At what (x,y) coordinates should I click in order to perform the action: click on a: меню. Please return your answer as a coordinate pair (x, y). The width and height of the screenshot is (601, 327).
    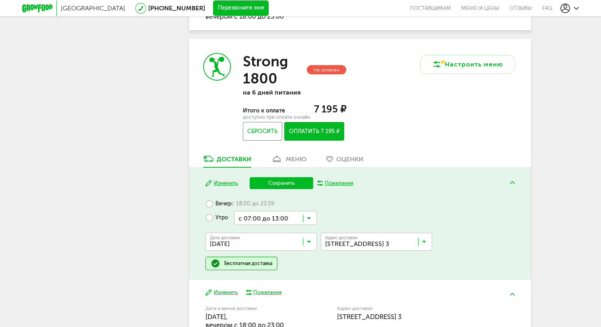
    Looking at the image, I should click on (288, 161).